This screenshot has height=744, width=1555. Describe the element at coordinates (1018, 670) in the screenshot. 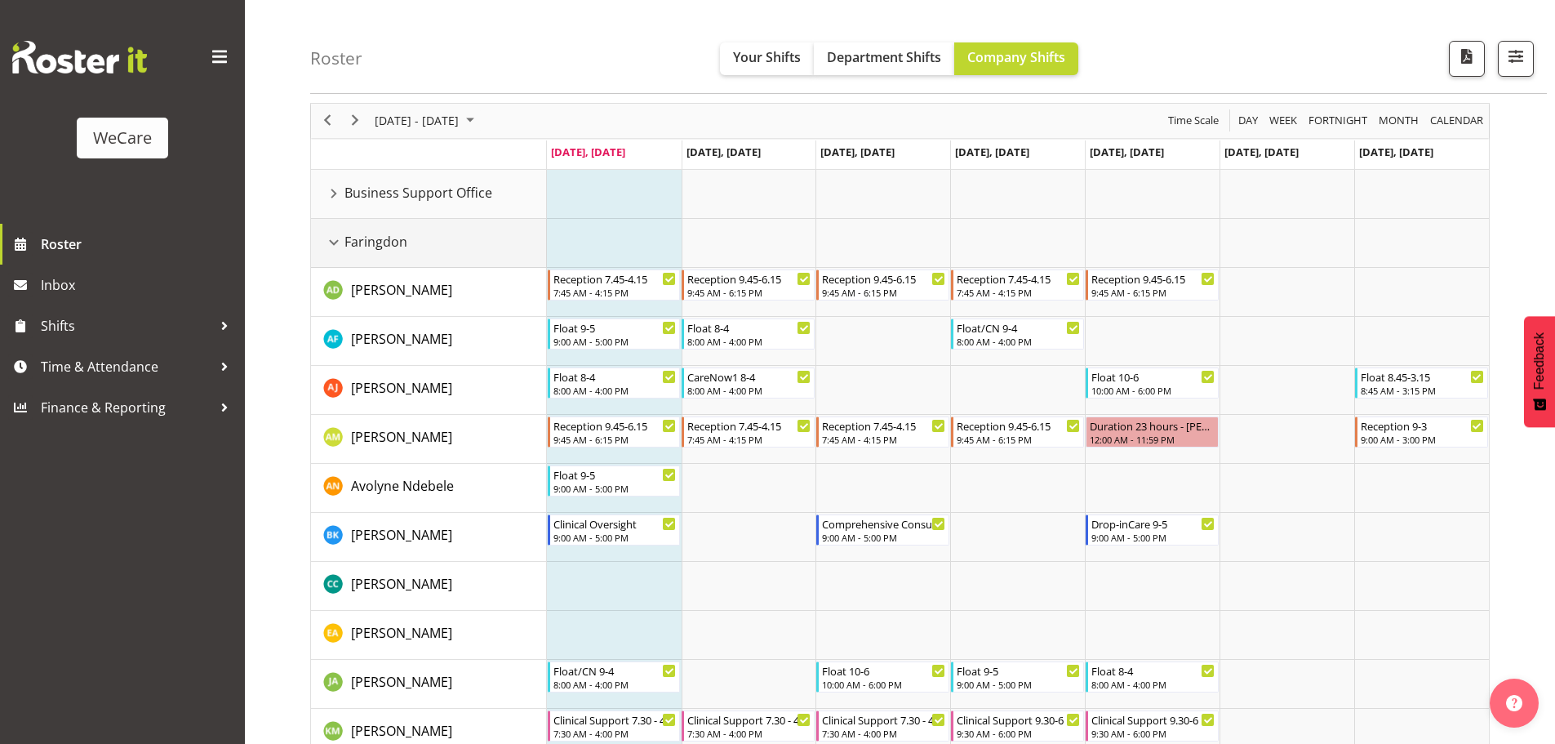

I see `div: Float 9-5` at that location.